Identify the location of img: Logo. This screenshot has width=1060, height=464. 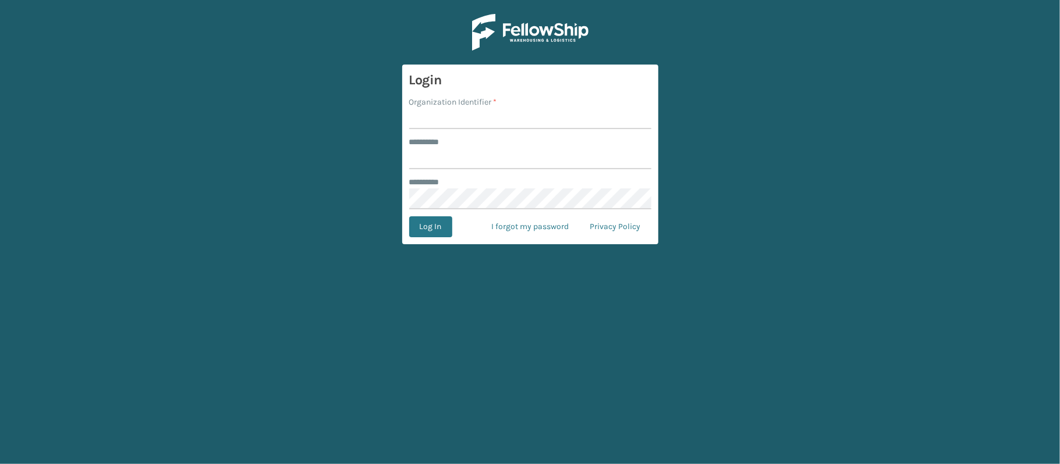
(530, 32).